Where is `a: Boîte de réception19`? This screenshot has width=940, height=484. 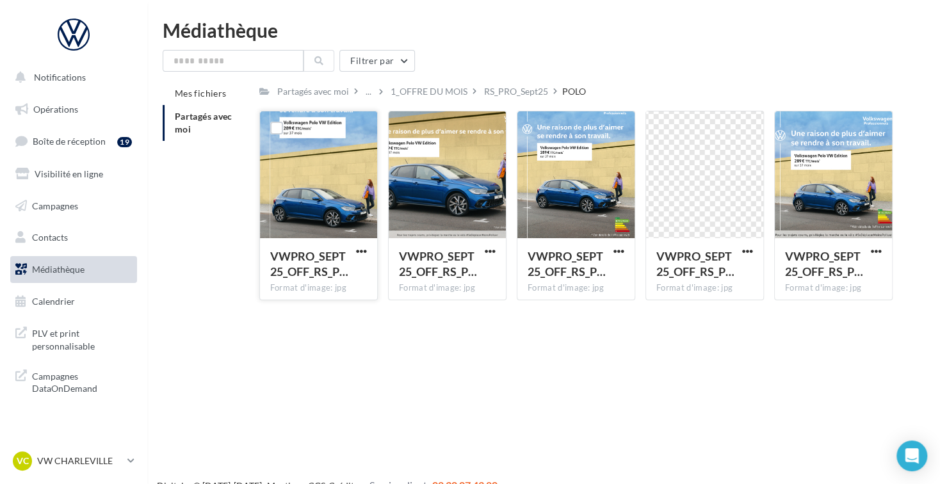 a: Boîte de réception19 is located at coordinates (74, 141).